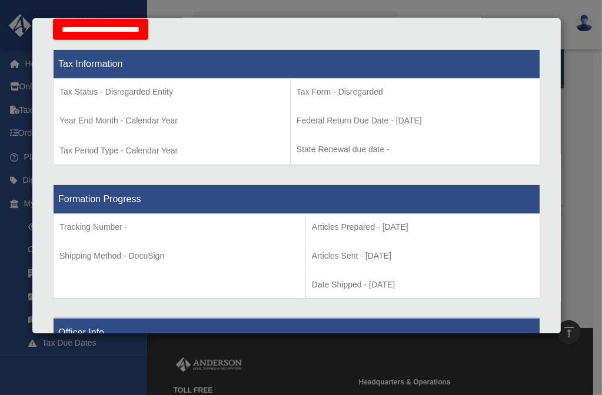  I want to click on p: Tracking Number -, so click(179, 227).